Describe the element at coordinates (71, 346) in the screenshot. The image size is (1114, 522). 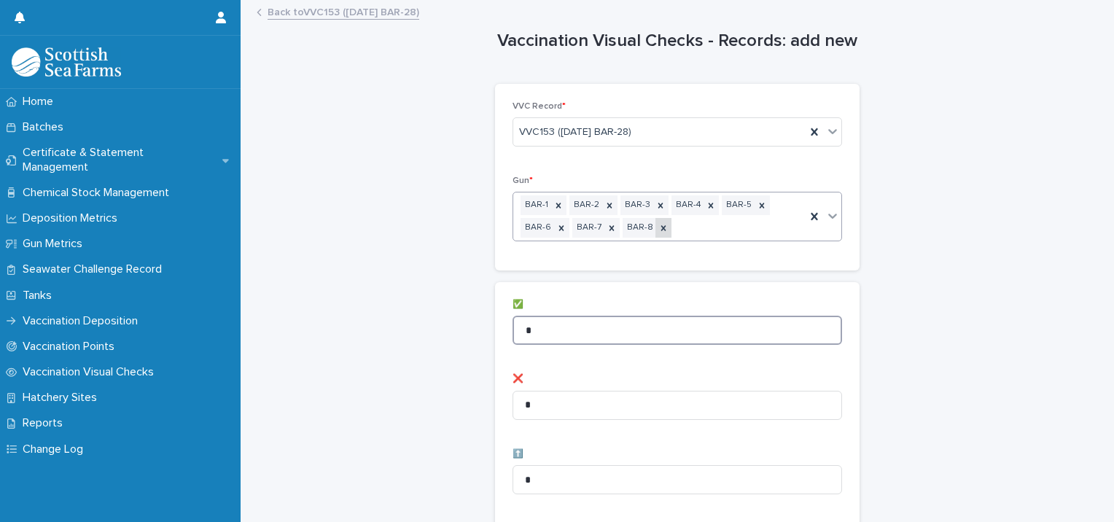
I see `p: Vaccination Points` at that location.